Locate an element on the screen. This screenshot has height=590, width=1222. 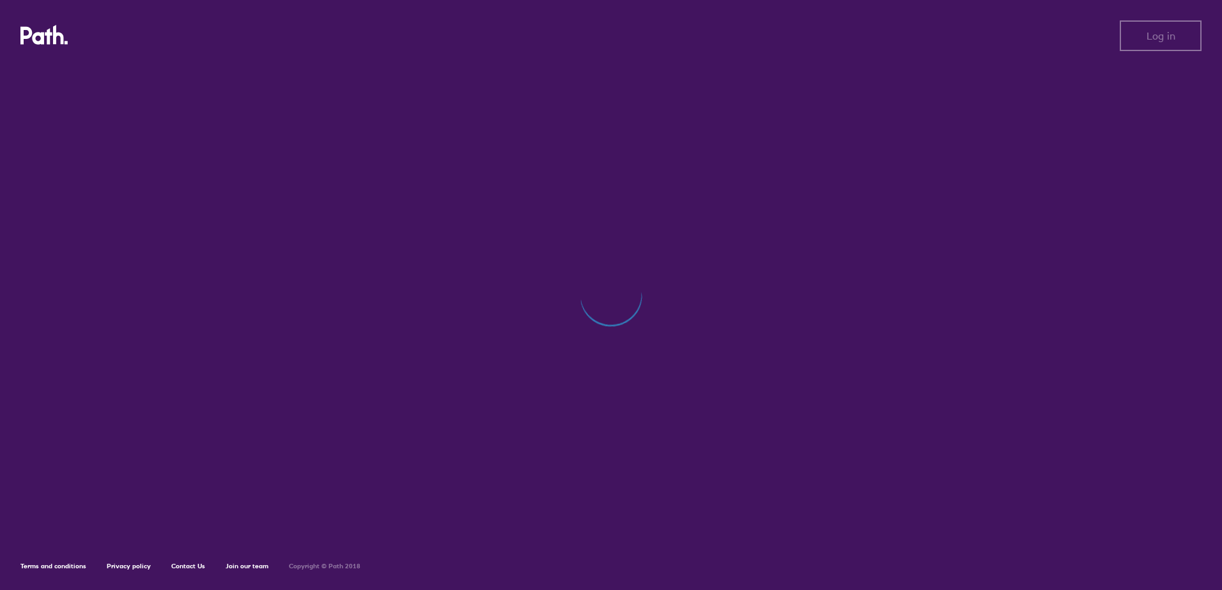
a: Privacy policy is located at coordinates (128, 566).